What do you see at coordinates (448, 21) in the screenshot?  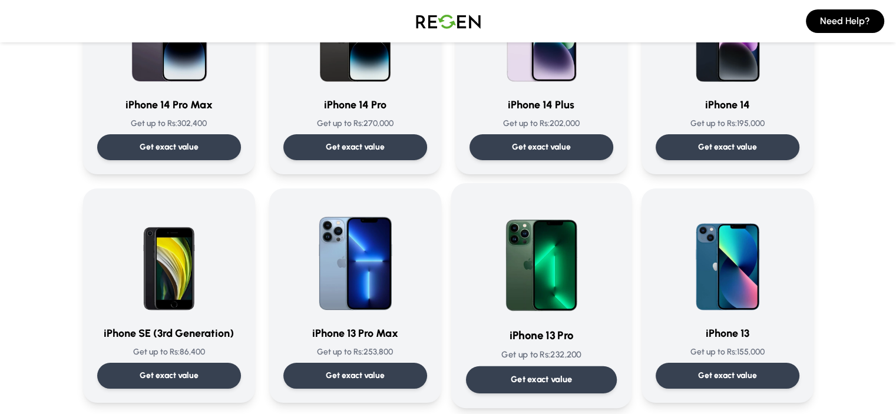 I see `img: Logo` at bounding box center [448, 21].